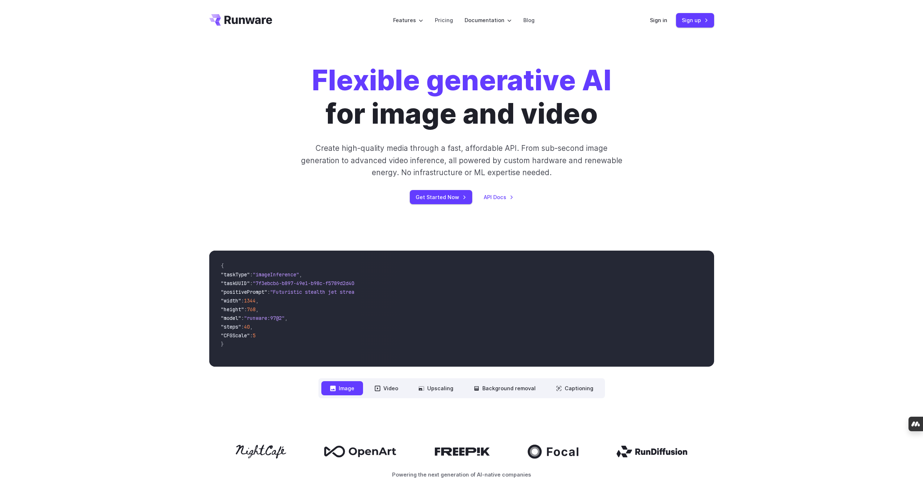 The width and height of the screenshot is (923, 478). I want to click on h1: for image and video, so click(462, 97).